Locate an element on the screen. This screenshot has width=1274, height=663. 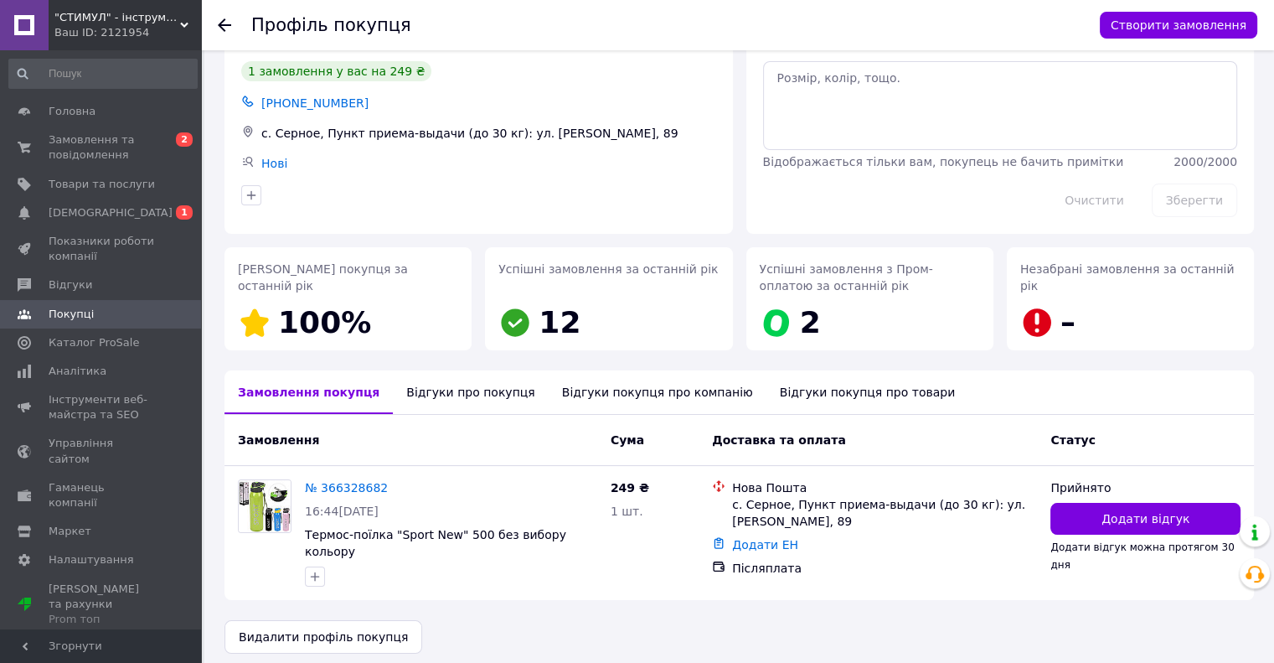
span: Показники роботи компанії is located at coordinates (101, 249).